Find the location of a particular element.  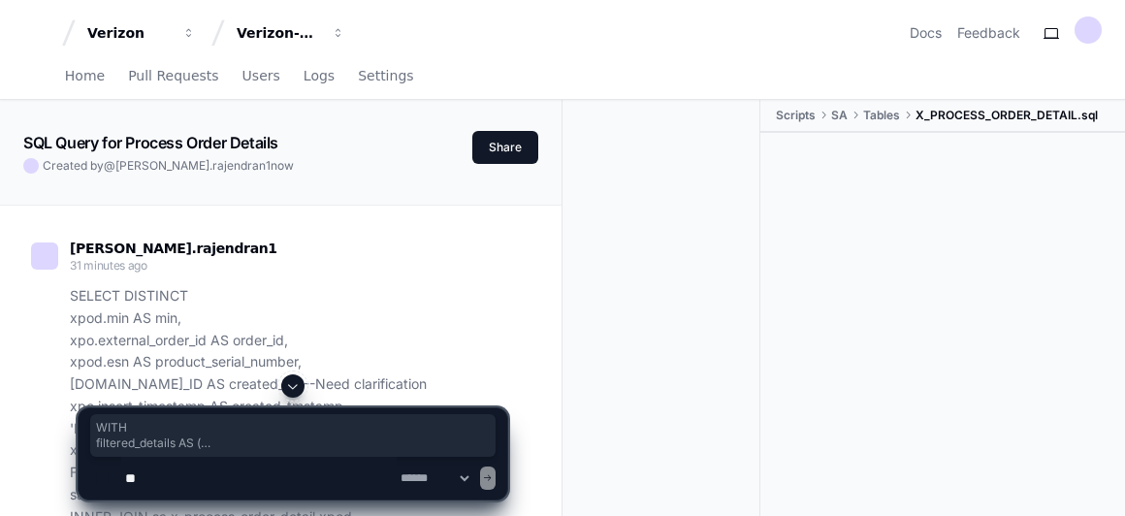

span: now is located at coordinates (282, 165).